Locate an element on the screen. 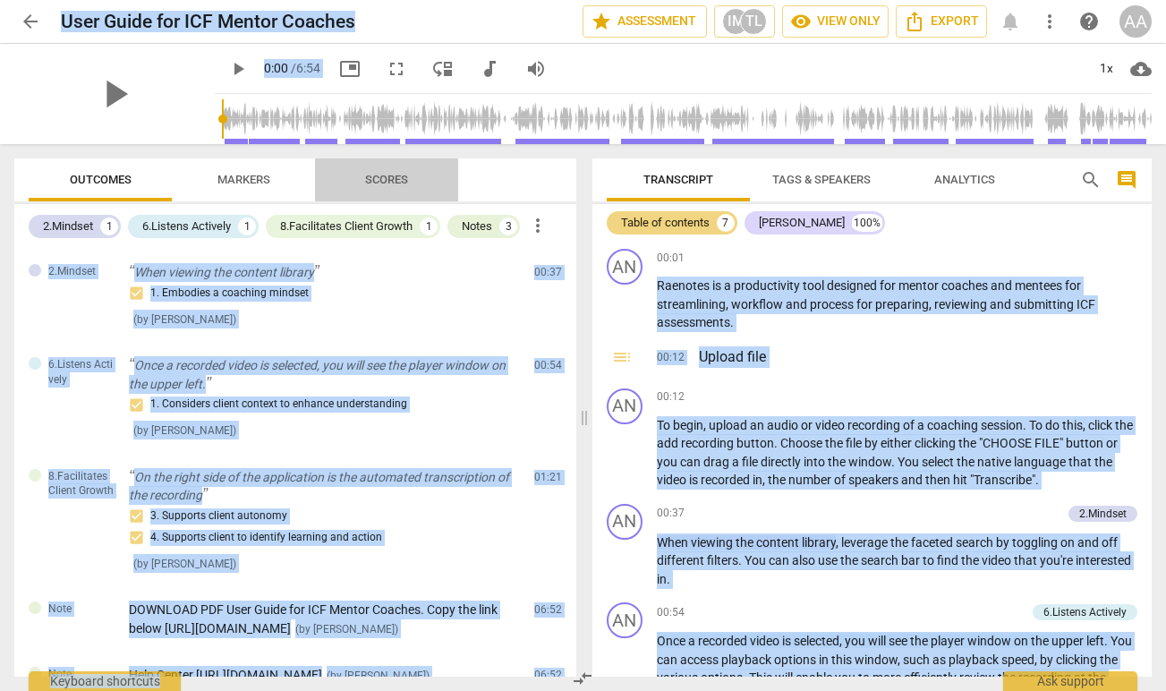 Image resolution: width=1166 pixels, height=691 pixels. span: access is located at coordinates (701, 659).